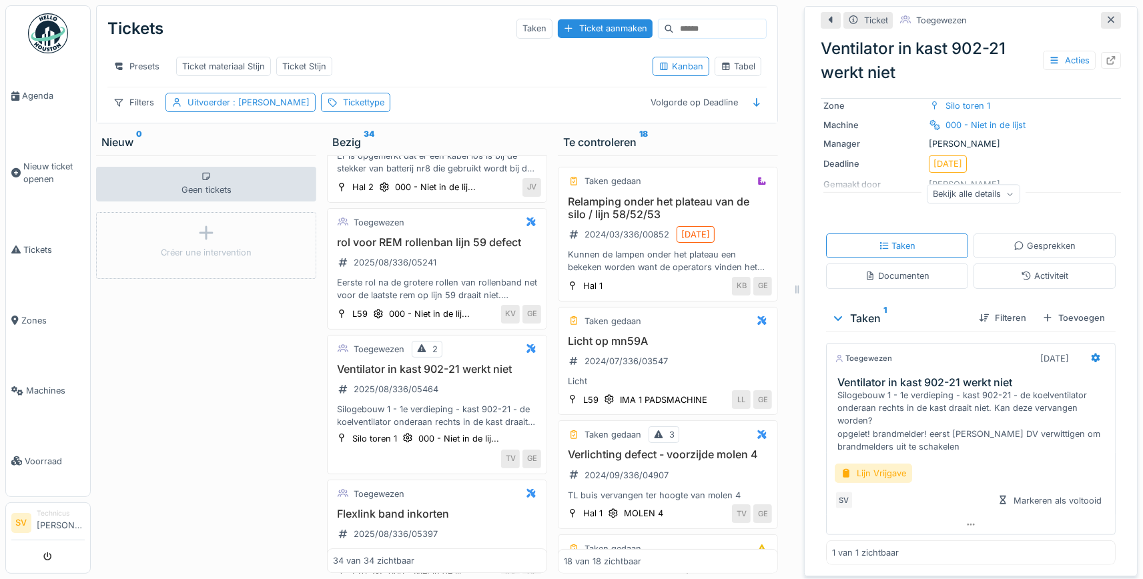 The width and height of the screenshot is (1143, 579). What do you see at coordinates (224, 66) in the screenshot?
I see `div: Ticket materiaal Stijn` at bounding box center [224, 66].